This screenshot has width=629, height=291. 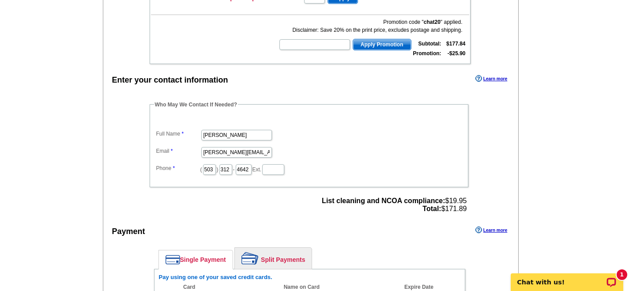 I want to click on div: New messages notification, so click(x=117, y=11).